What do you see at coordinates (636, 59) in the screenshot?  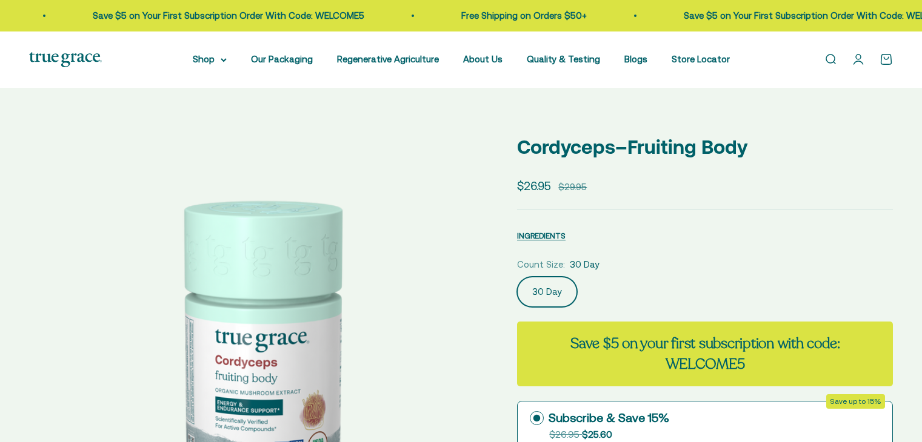 I see `a: Blogs` at bounding box center [636, 59].